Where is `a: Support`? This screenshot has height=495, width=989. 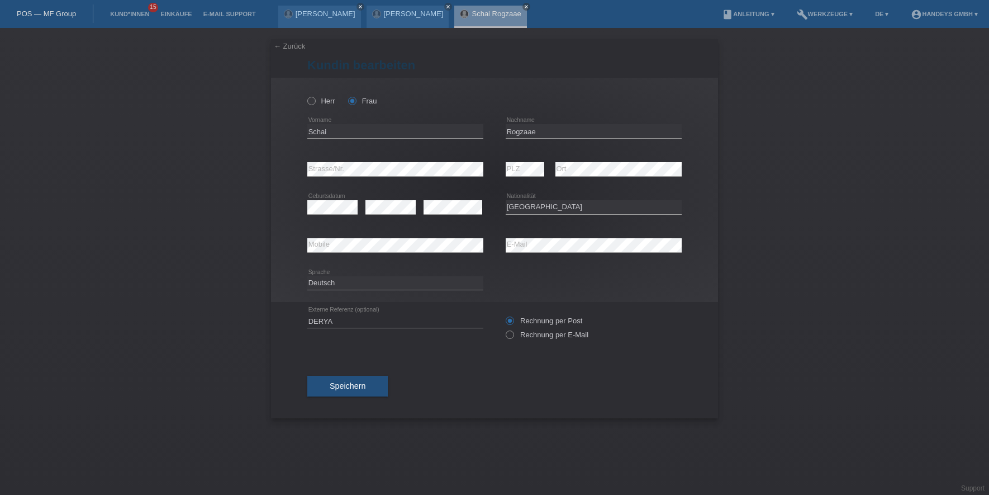
a: Support is located at coordinates (973, 488).